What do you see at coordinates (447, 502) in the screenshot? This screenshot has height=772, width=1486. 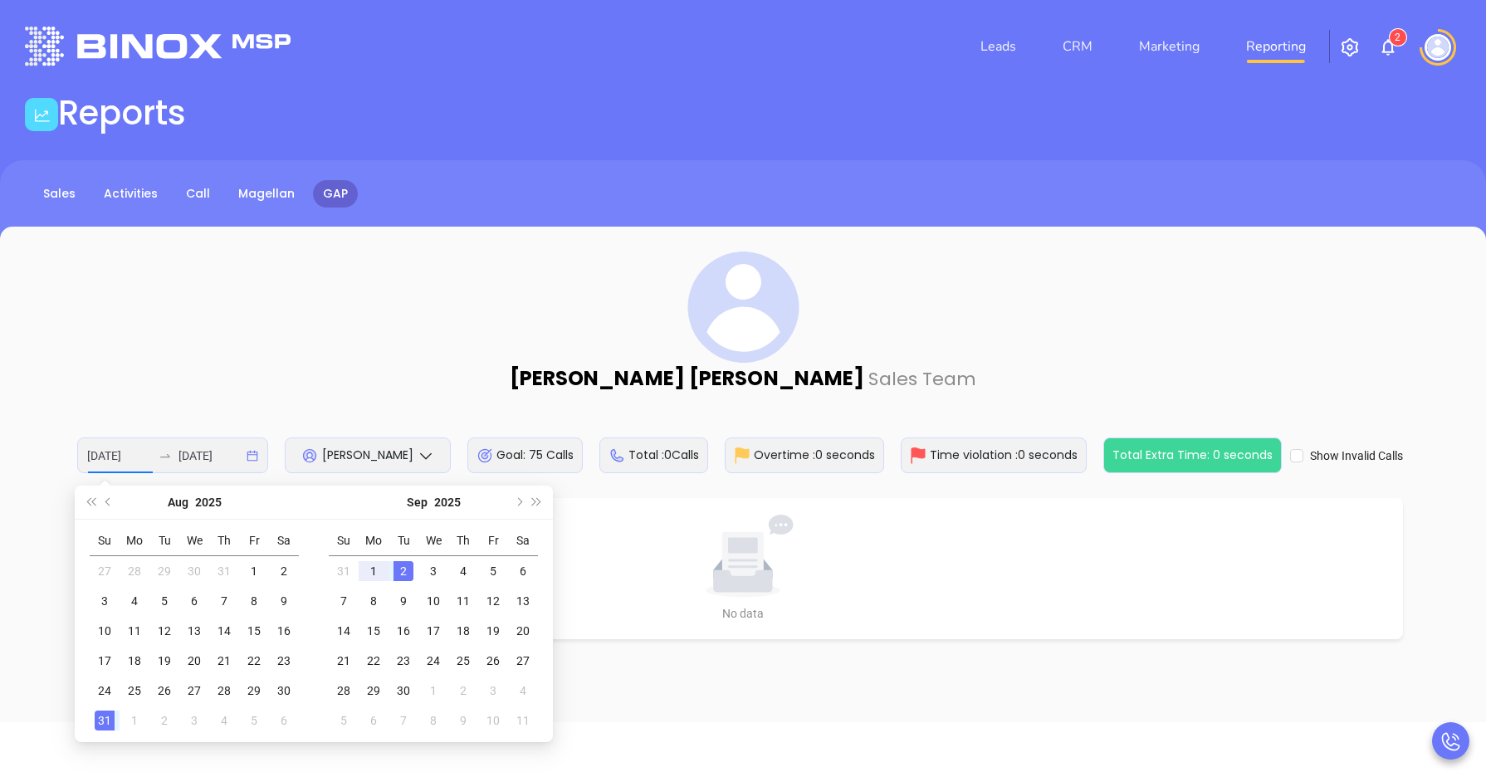 I see `button: Choose a year` at bounding box center [447, 502].